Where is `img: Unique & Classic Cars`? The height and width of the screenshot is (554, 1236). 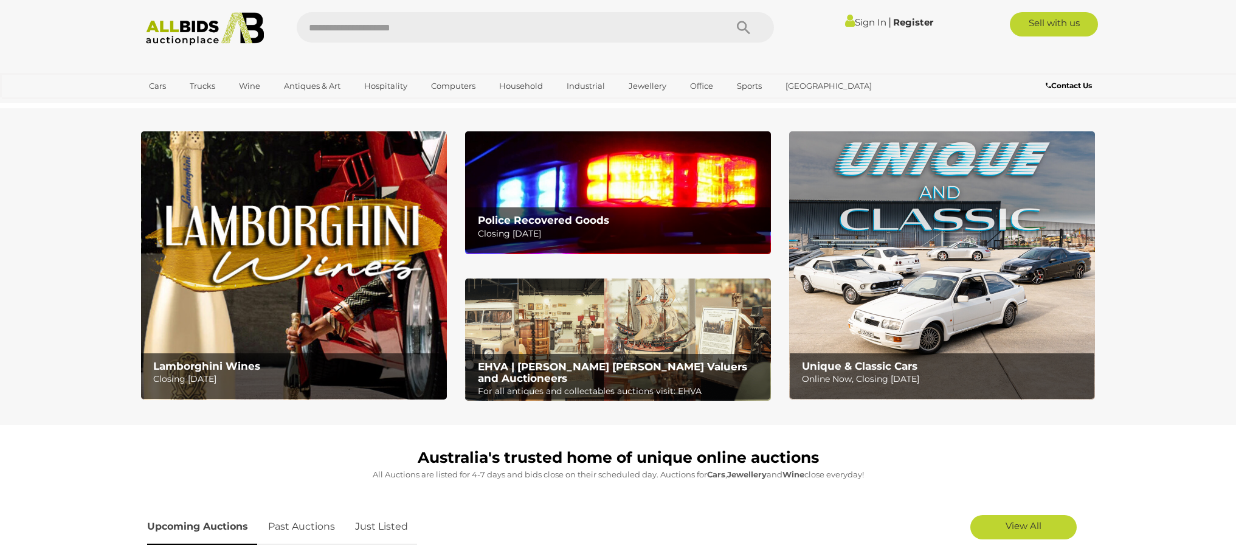 img: Unique & Classic Cars is located at coordinates (942, 265).